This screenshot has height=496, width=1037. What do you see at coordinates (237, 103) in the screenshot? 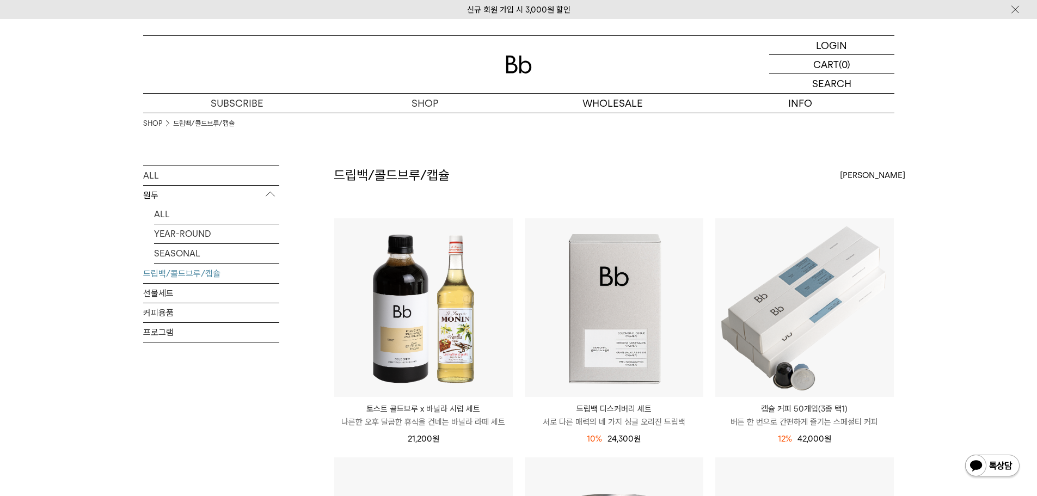
I see `p: SUBSCRIBE` at bounding box center [237, 103].